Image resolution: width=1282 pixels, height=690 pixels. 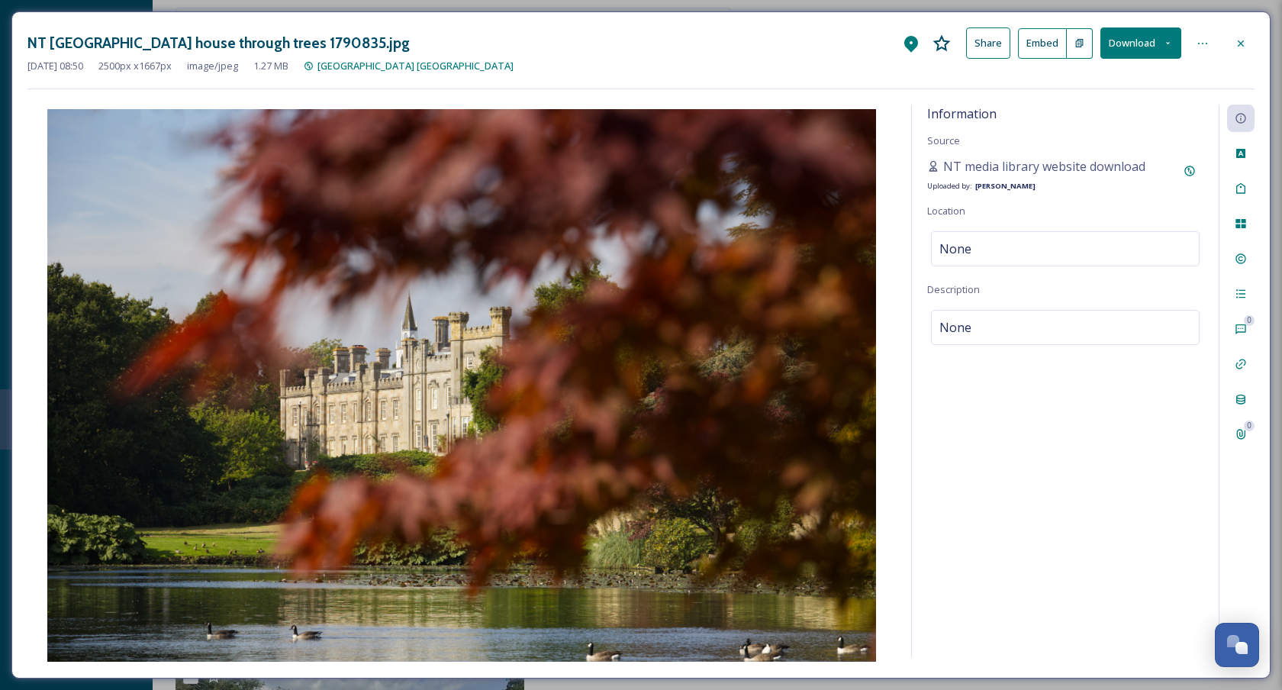 I want to click on img: NT%20Sheffield%20Park%20house%20through%20trees%201790835.jpg, so click(x=462, y=385).